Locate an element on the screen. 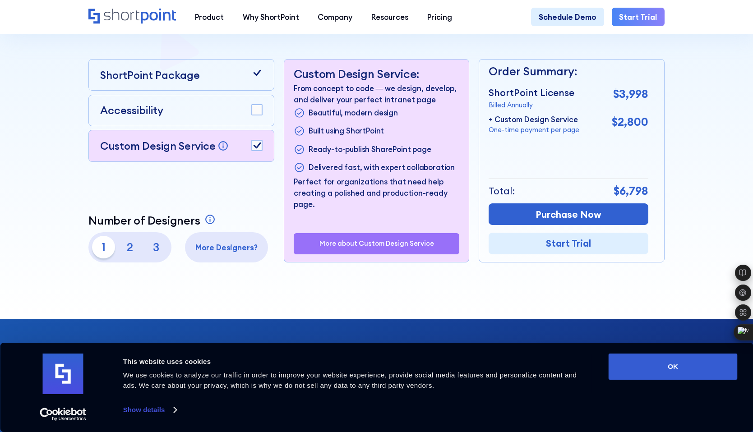 The image size is (753, 432). p: Total: is located at coordinates (502, 191).